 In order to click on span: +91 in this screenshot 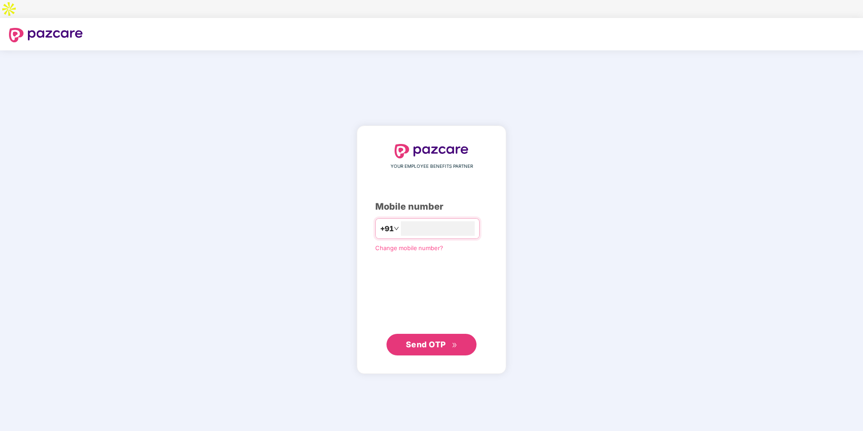, I will do `click(387, 229)`.